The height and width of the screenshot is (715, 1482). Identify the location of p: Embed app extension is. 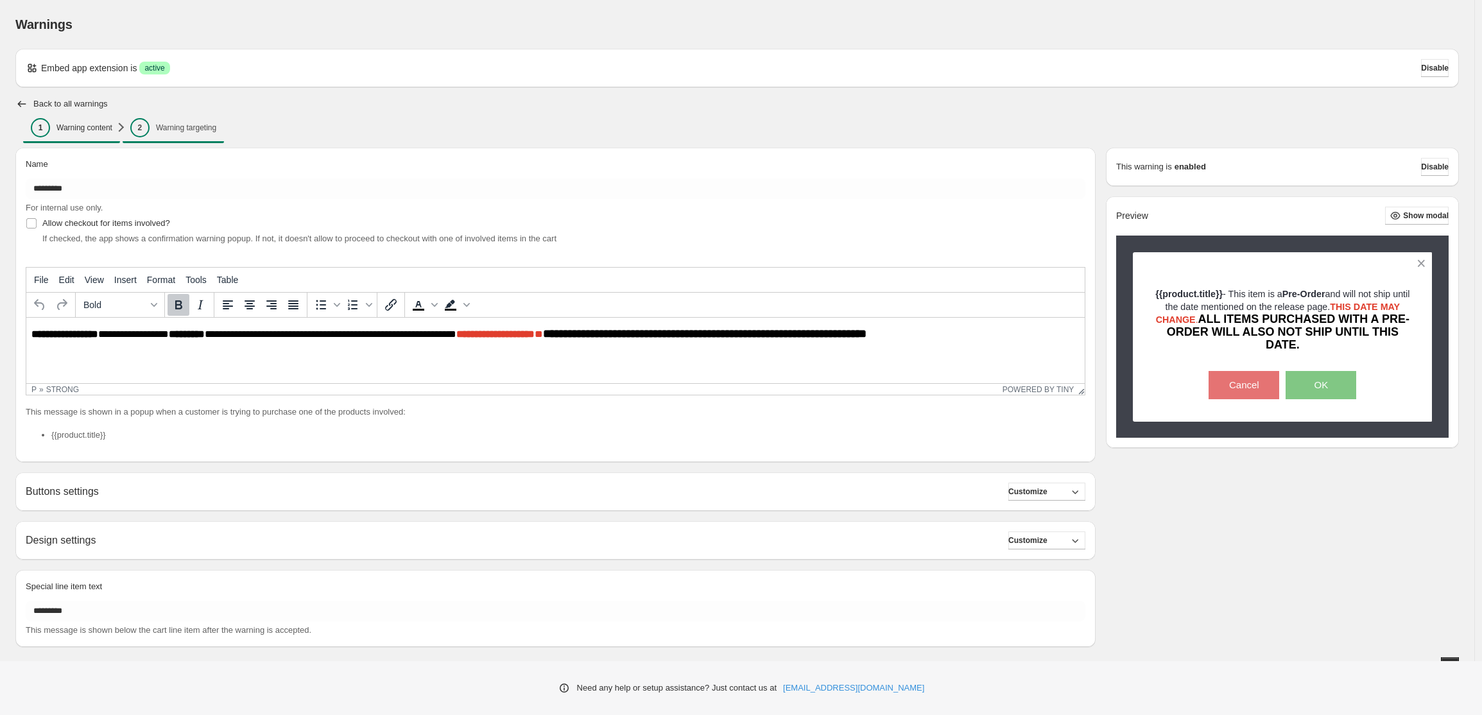
(89, 68).